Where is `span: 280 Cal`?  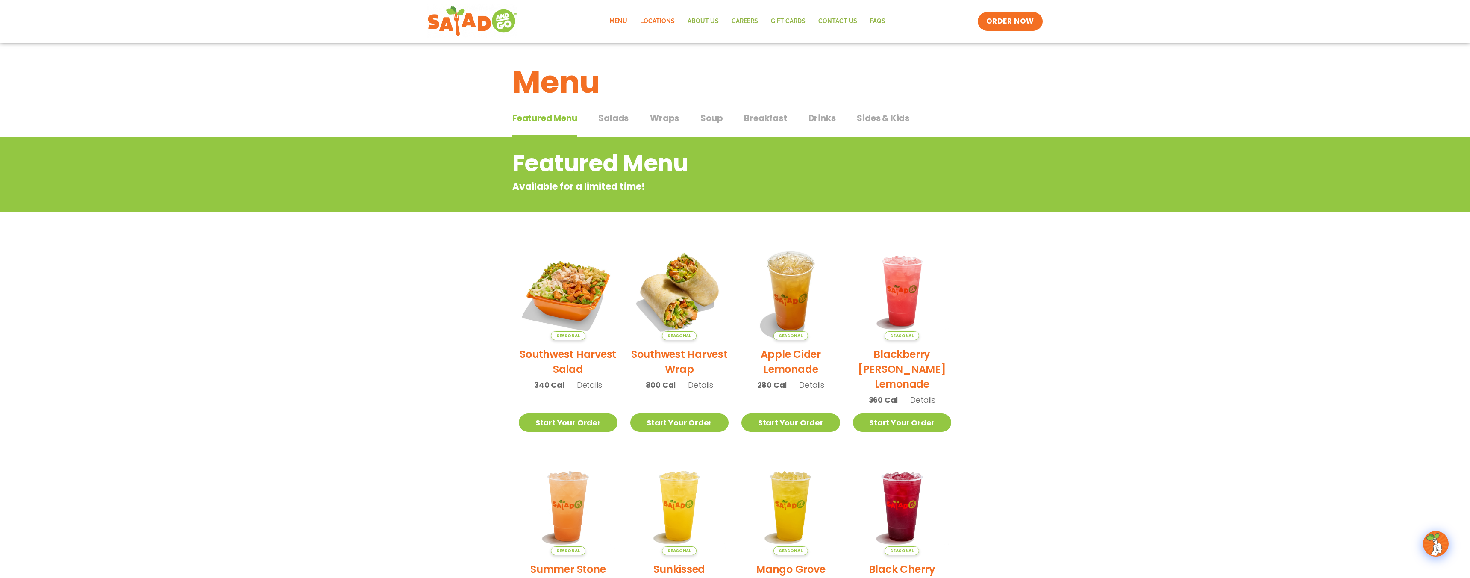 span: 280 Cal is located at coordinates (772, 385).